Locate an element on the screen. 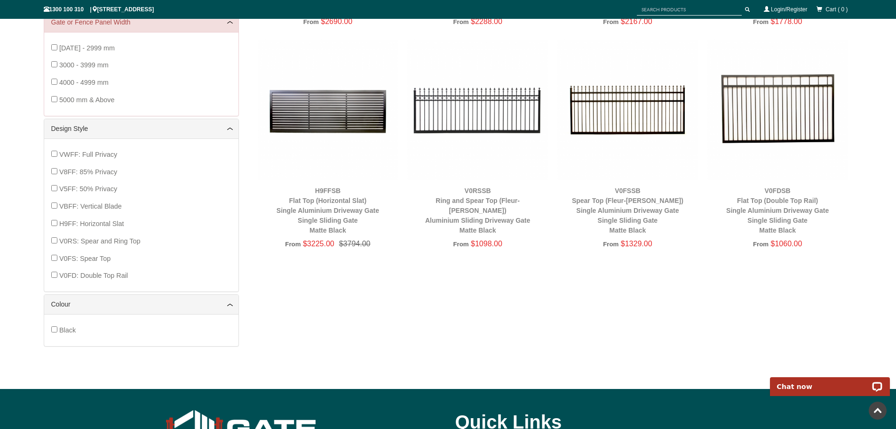 The image size is (896, 429). span: Cart ( 0 ) is located at coordinates (837, 9).